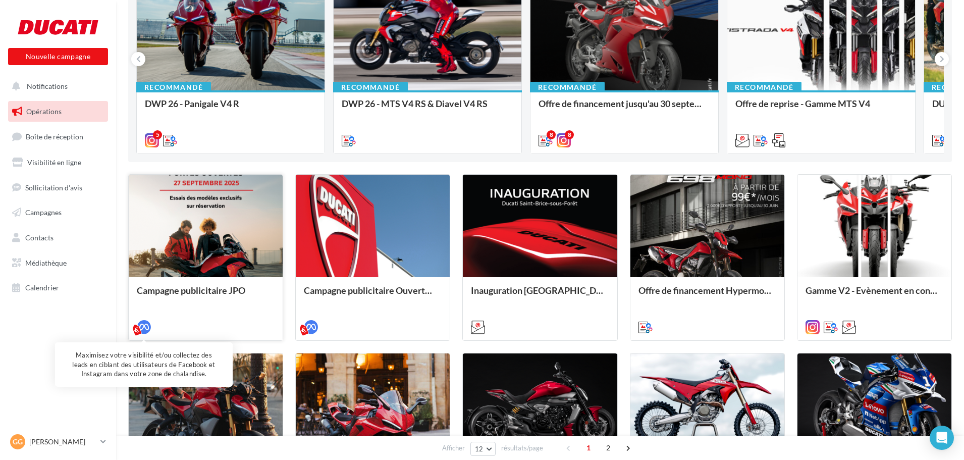 This screenshot has width=964, height=460. What do you see at coordinates (47, 86) in the screenshot?
I see `span: Notifications` at bounding box center [47, 86].